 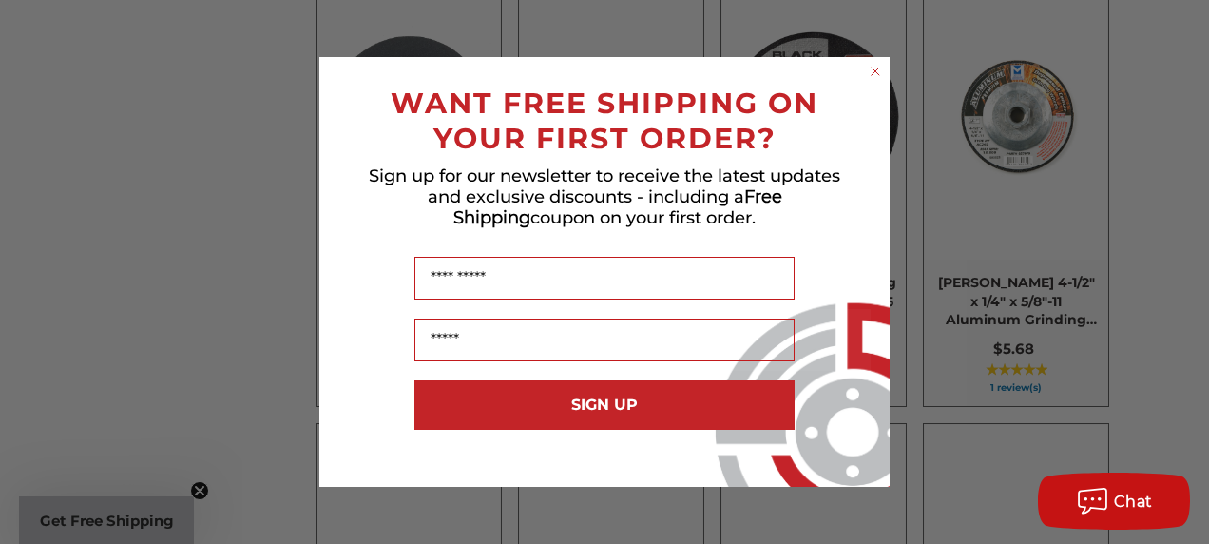 I want to click on span: Sign up for our newsletter to receive the latest updates and exclusive discounts - including a co..., so click(x=605, y=197).